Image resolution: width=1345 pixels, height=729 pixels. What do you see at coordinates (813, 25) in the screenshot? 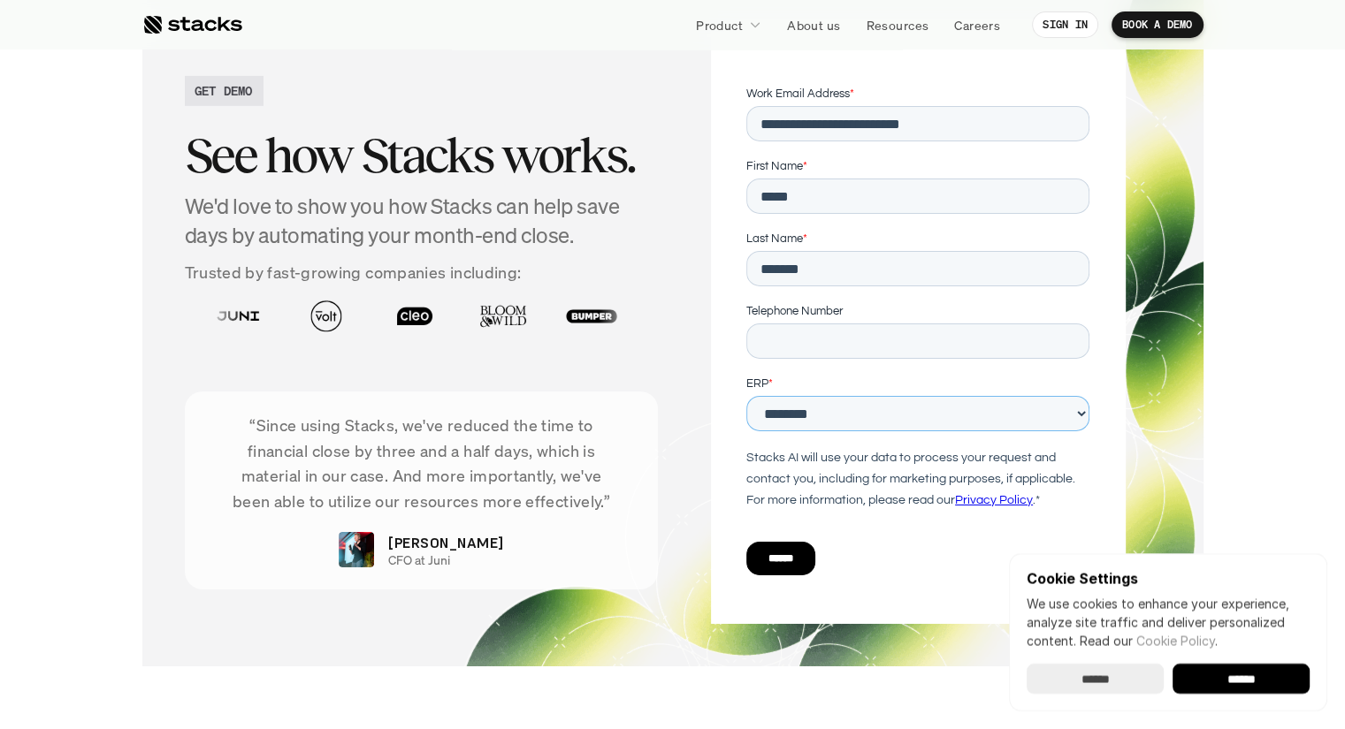
I see `p: About us` at bounding box center [813, 25].